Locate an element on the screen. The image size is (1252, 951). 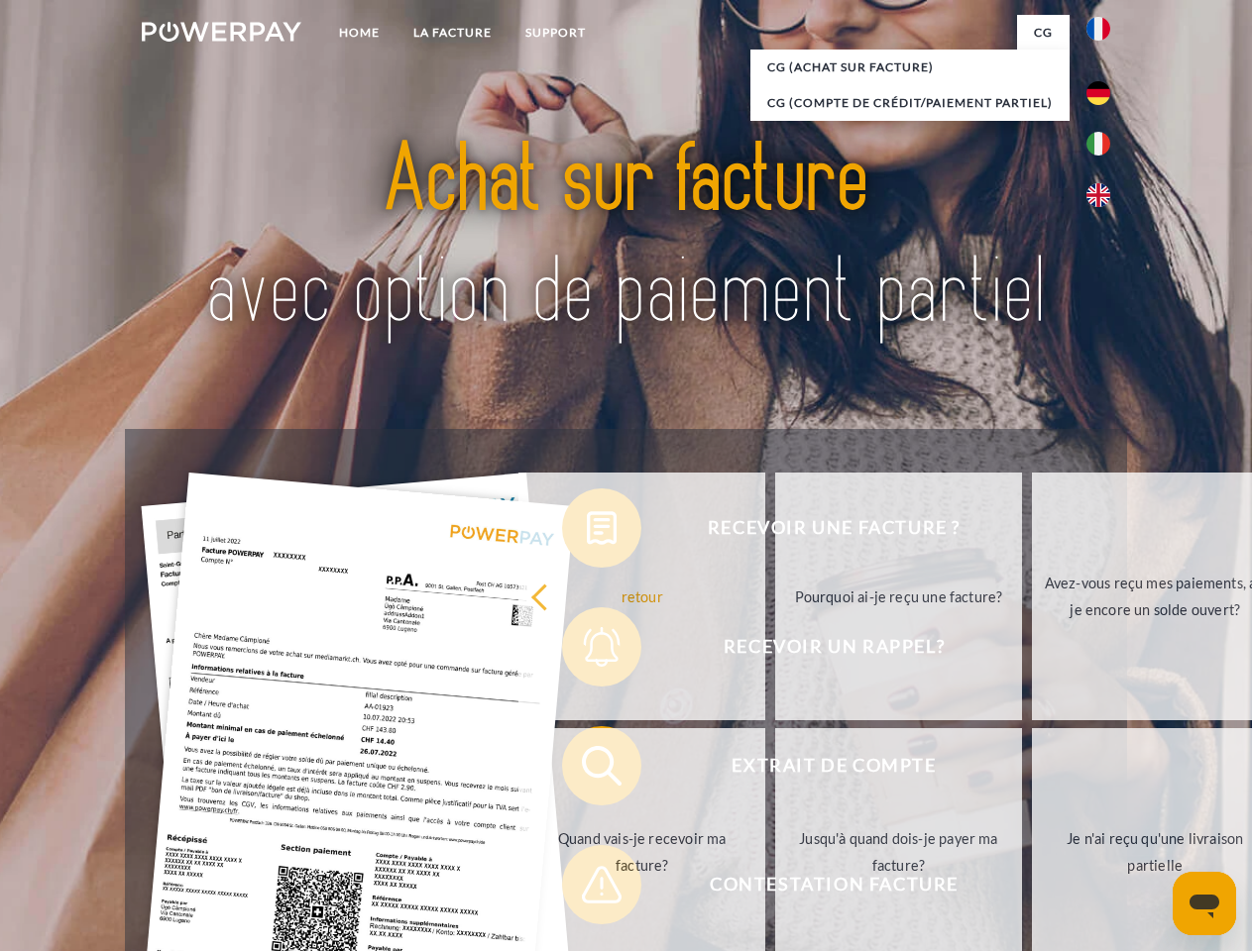
div: Quand vais-je recevoir ma facture? is located at coordinates (641, 852).